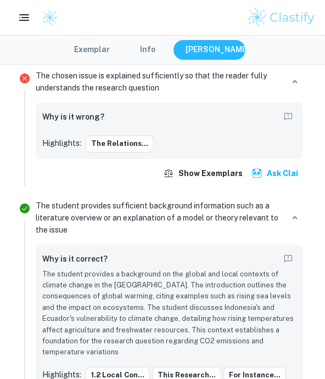  I want to click on button: Ask Clai, so click(276, 173).